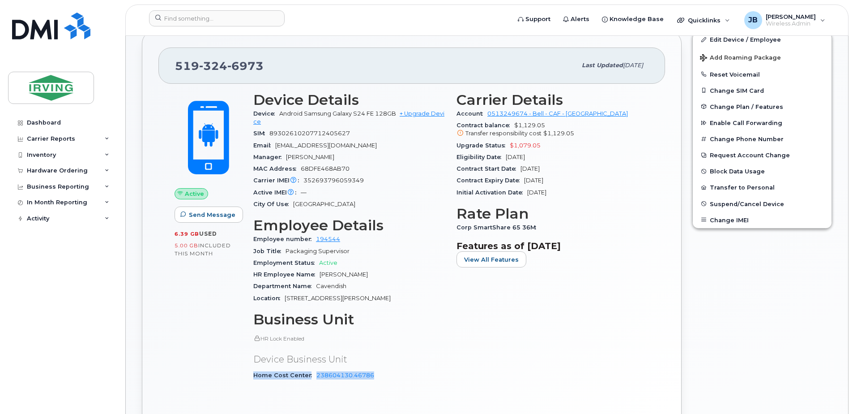 This screenshot has width=853, height=414. What do you see at coordinates (762, 220) in the screenshot?
I see `button: Change IMEI` at bounding box center [762, 220].